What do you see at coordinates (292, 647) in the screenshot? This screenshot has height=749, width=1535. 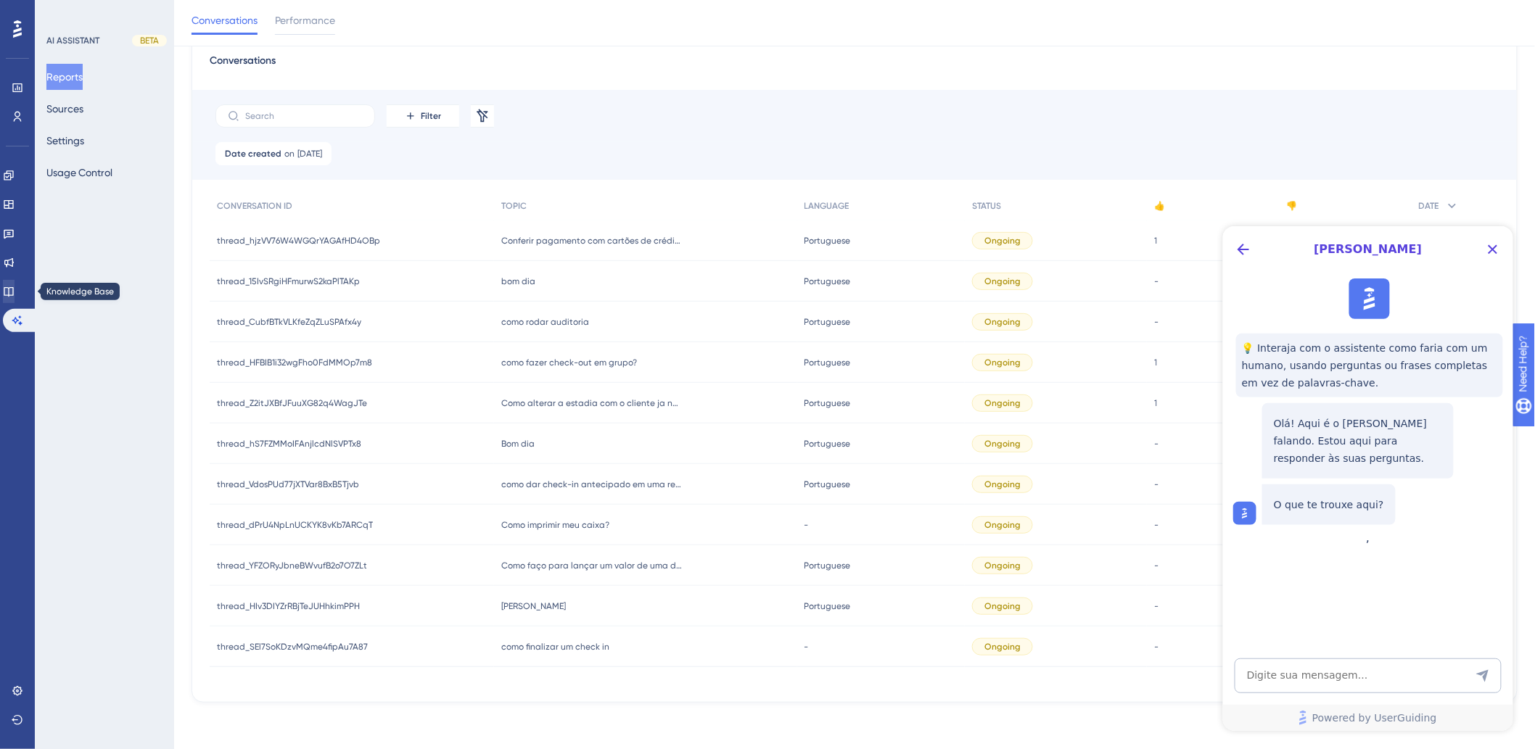 I see `span: thread_SEl7SoKDzvMQme4fipAu7A87` at bounding box center [292, 647].